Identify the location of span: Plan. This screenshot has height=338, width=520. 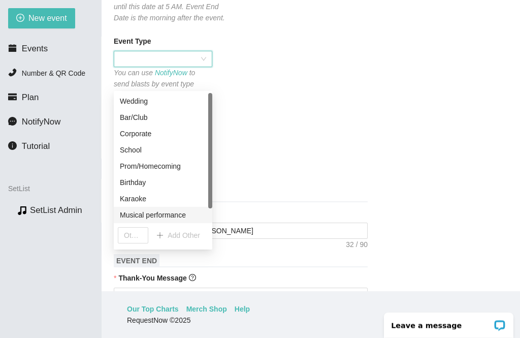
(30, 97).